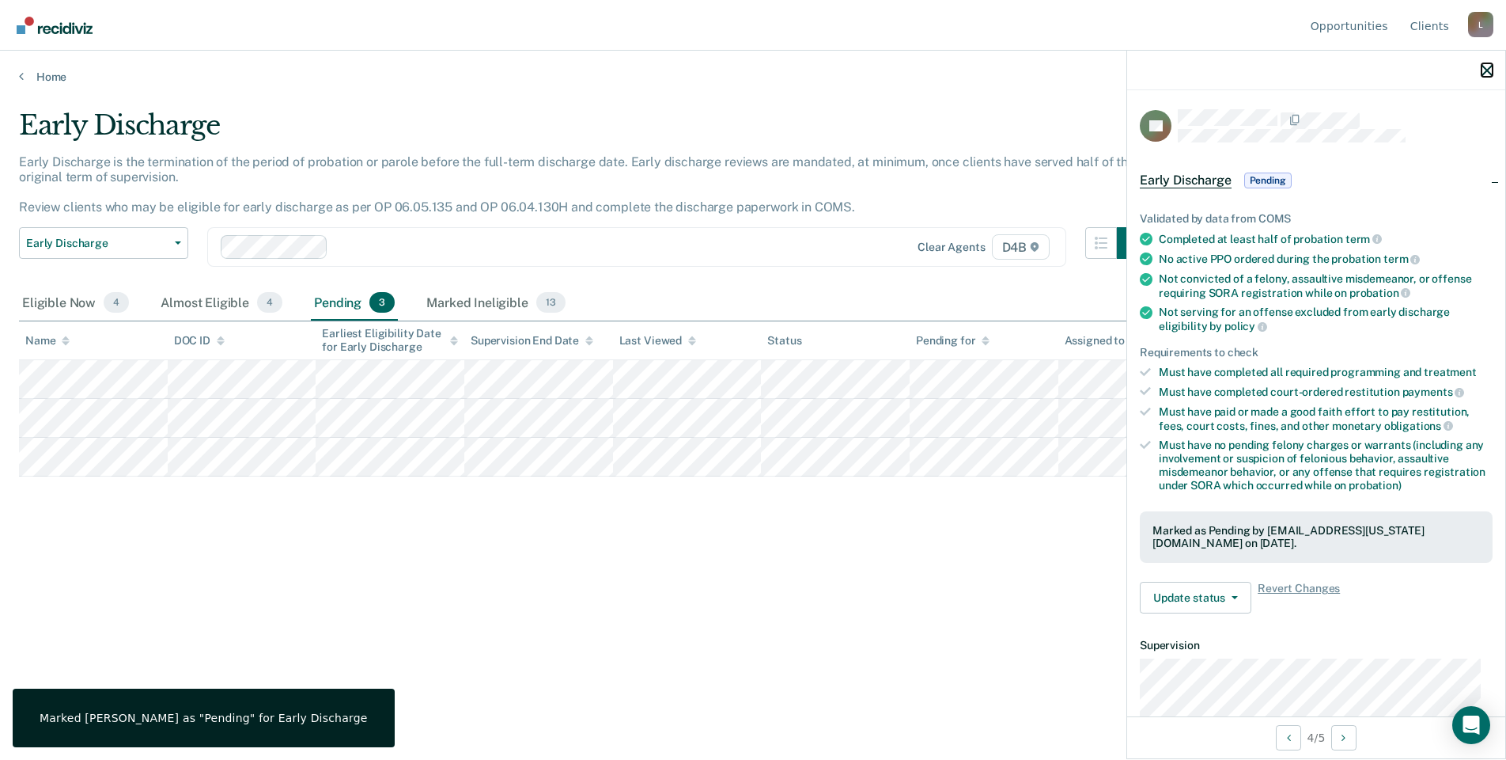 This screenshot has width=1506, height=760. What do you see at coordinates (1102, 340) in the screenshot?
I see `div: Assigned to` at bounding box center [1102, 340].